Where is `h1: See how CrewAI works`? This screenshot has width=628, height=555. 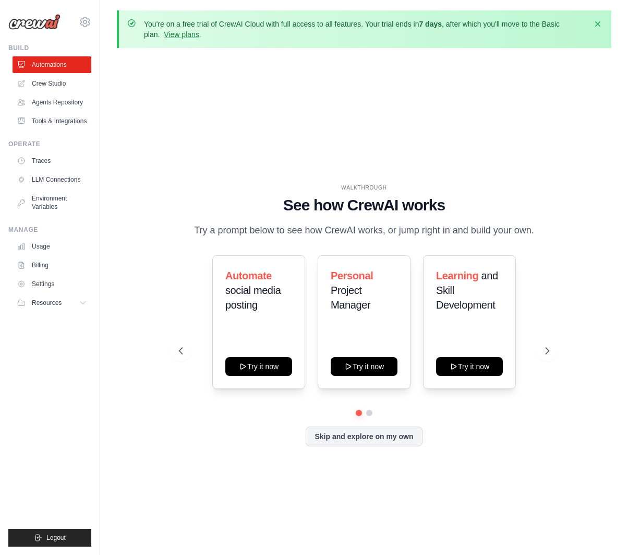
h1: See how CrewAI works is located at coordinates (364, 205).